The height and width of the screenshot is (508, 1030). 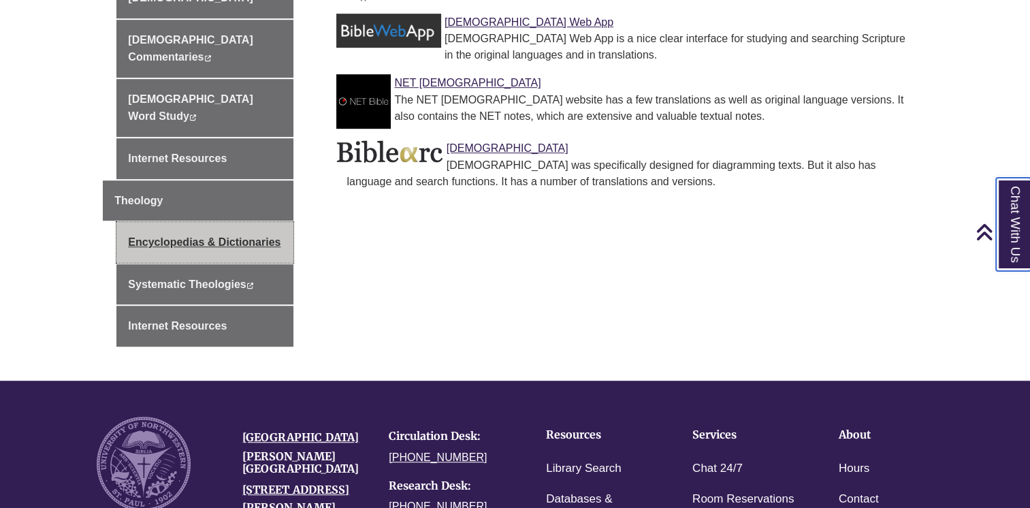 I want to click on h4: Circulation Desk:, so click(x=451, y=436).